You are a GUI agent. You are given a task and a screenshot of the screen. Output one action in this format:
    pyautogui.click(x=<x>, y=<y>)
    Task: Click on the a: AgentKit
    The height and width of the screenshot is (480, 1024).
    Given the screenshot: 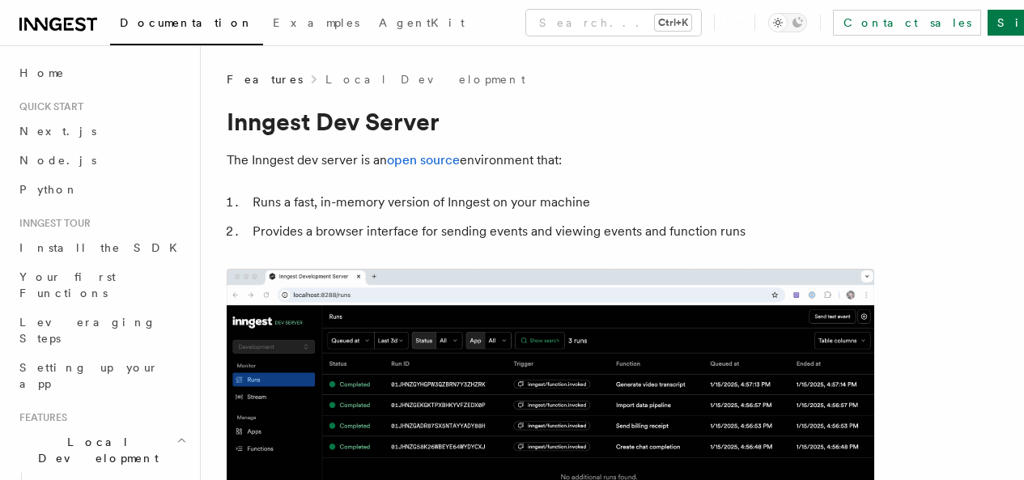 What is the action you would take?
    pyautogui.click(x=422, y=24)
    